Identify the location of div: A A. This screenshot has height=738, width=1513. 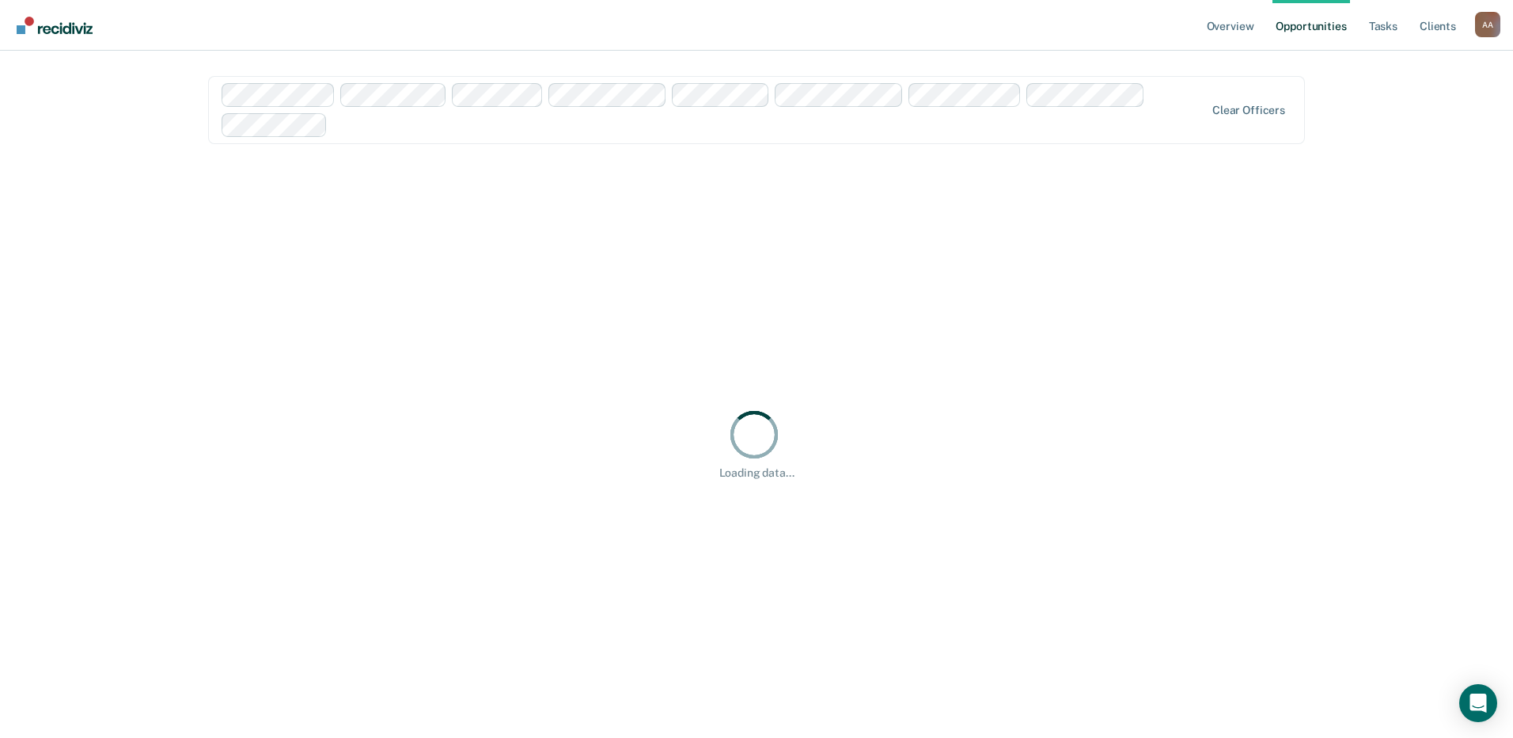
(1488, 25).